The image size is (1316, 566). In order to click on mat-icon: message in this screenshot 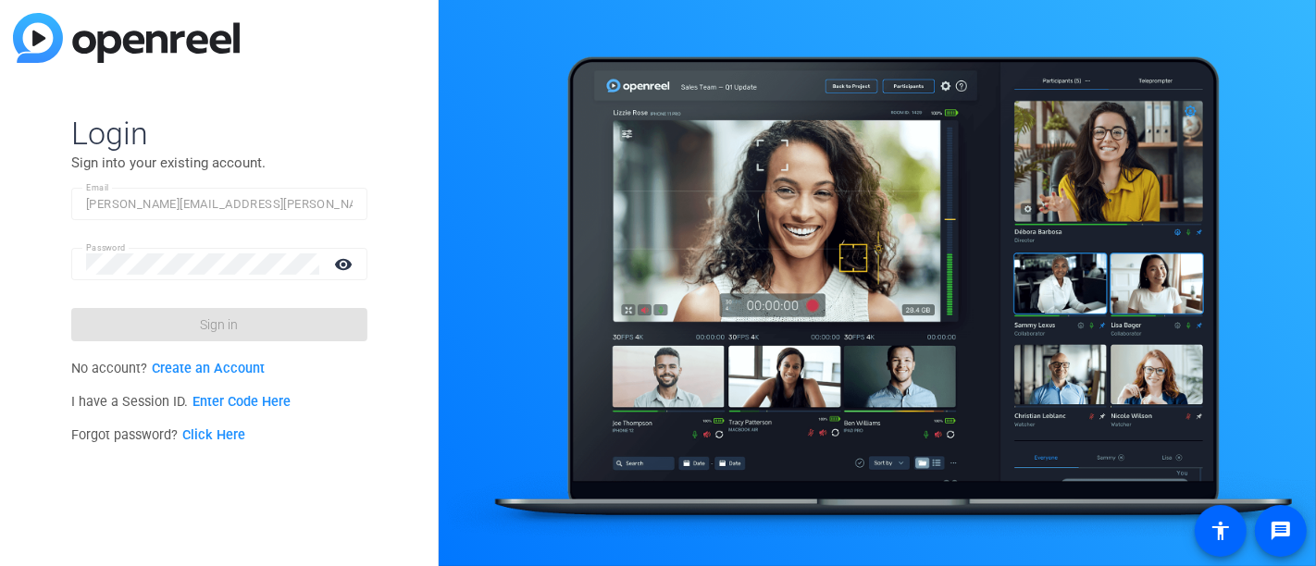, I will do `click(1281, 531)`.